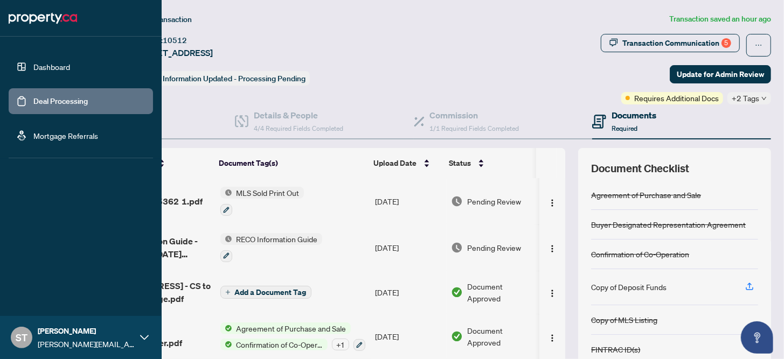 This screenshot has height=359, width=784. What do you see at coordinates (271, 248) in the screenshot?
I see `button: Status IconRECO Information Guide` at bounding box center [271, 248].